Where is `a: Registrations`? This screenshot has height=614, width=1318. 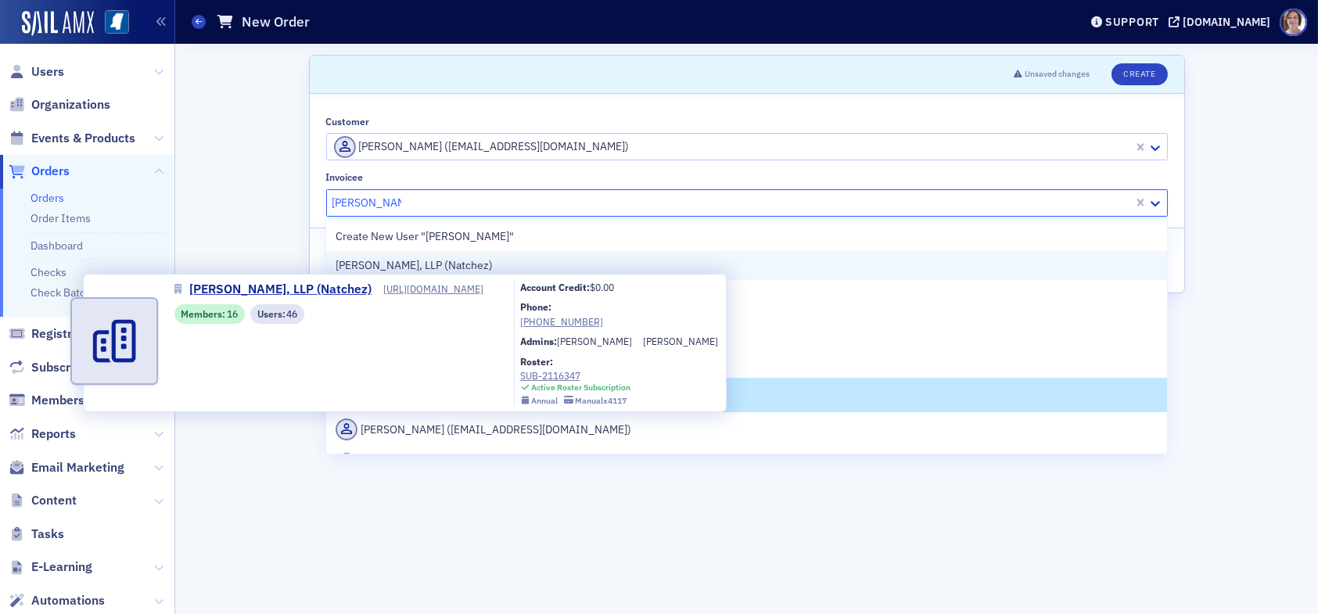
a: Registrations is located at coordinates (58, 334).